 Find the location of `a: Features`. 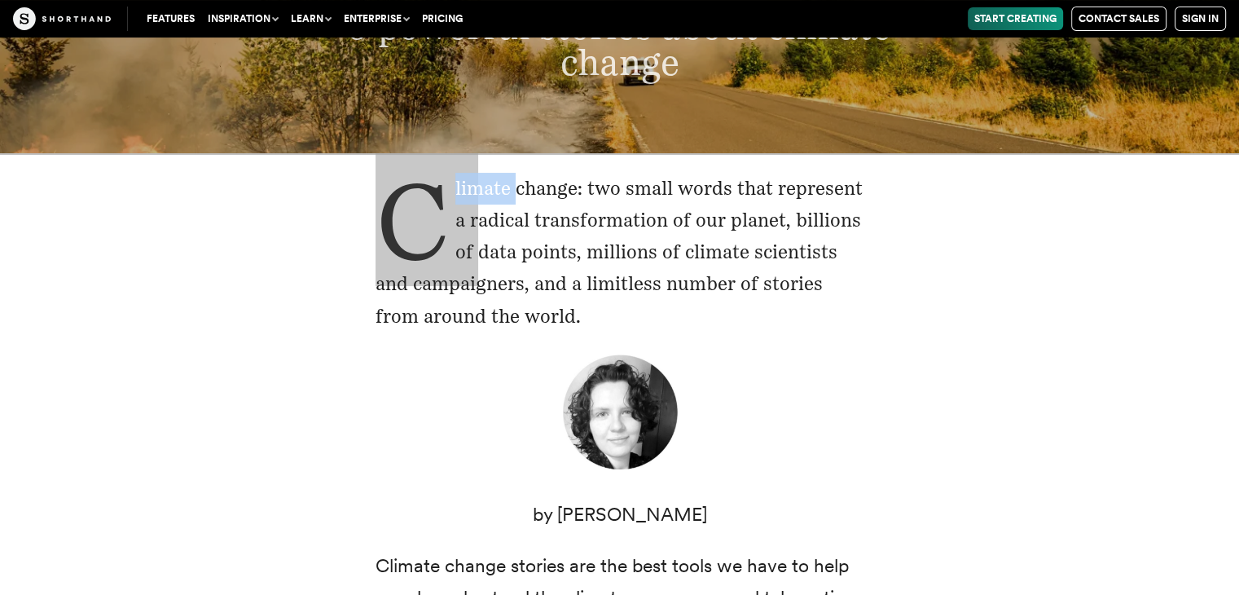

a: Features is located at coordinates (170, 19).